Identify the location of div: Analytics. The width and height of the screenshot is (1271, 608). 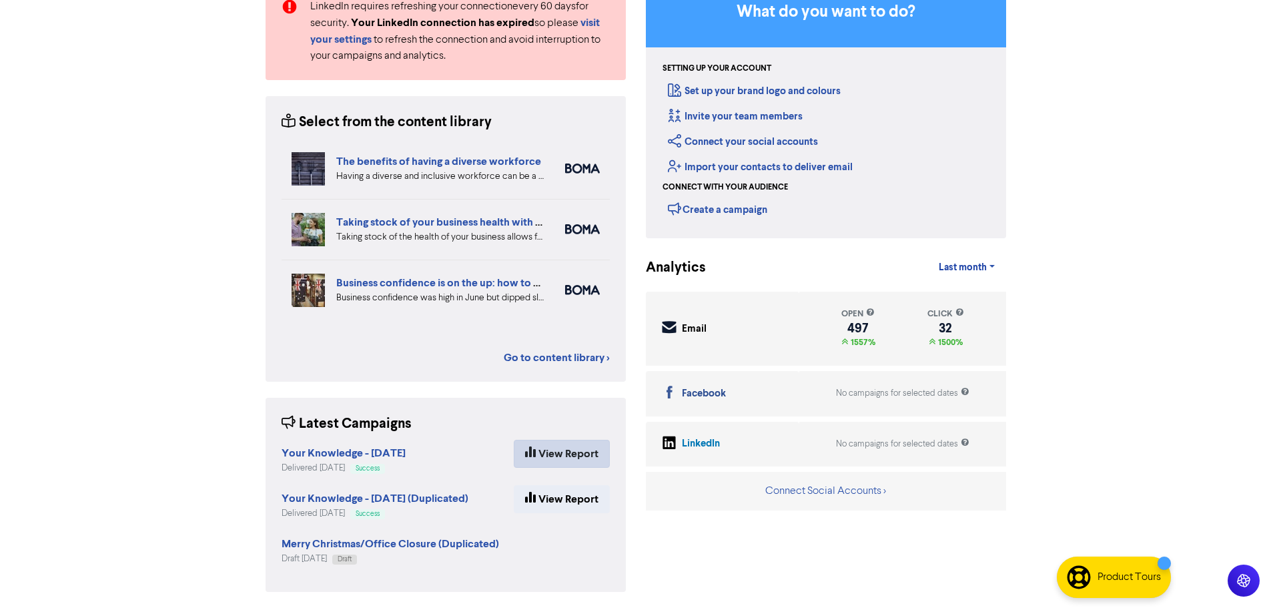
(667, 268).